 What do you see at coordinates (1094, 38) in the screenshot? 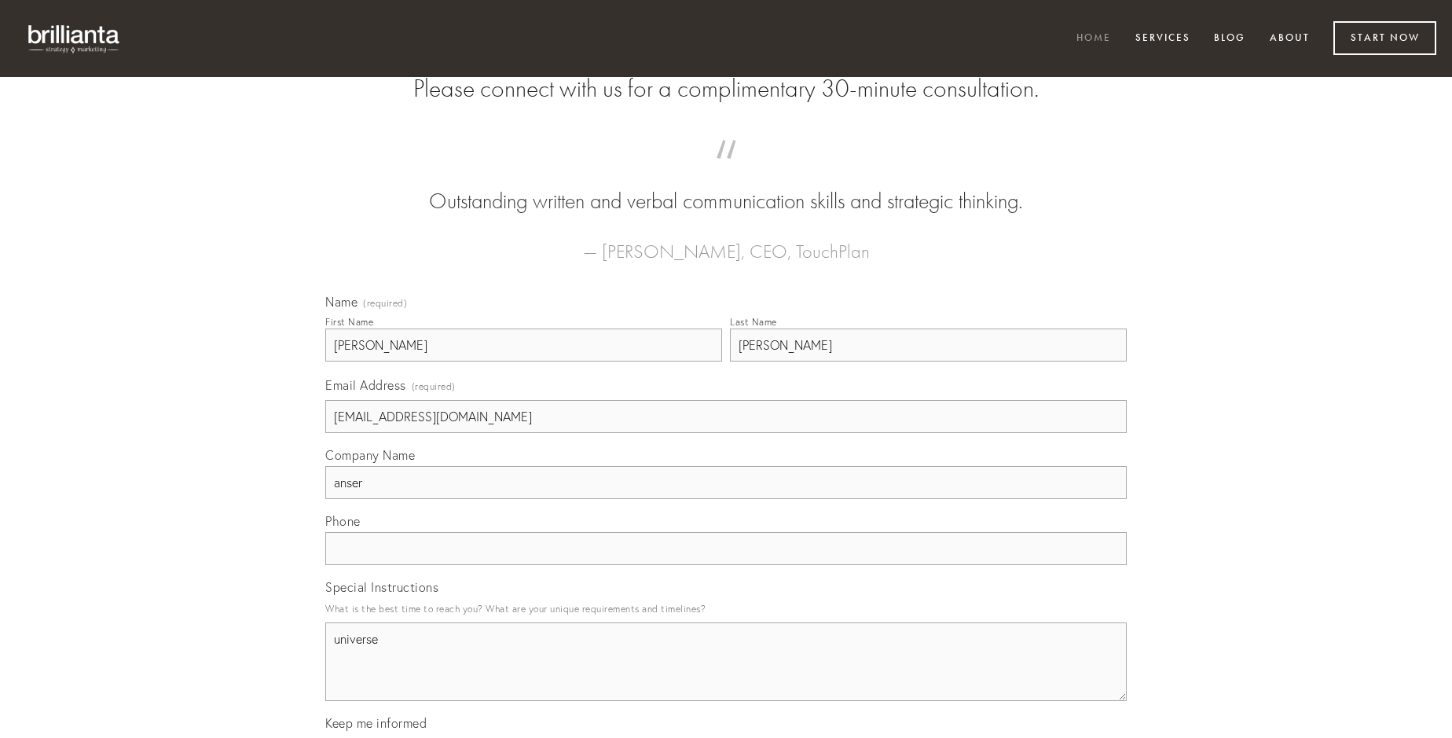
I see `a: Home` at bounding box center [1094, 38].